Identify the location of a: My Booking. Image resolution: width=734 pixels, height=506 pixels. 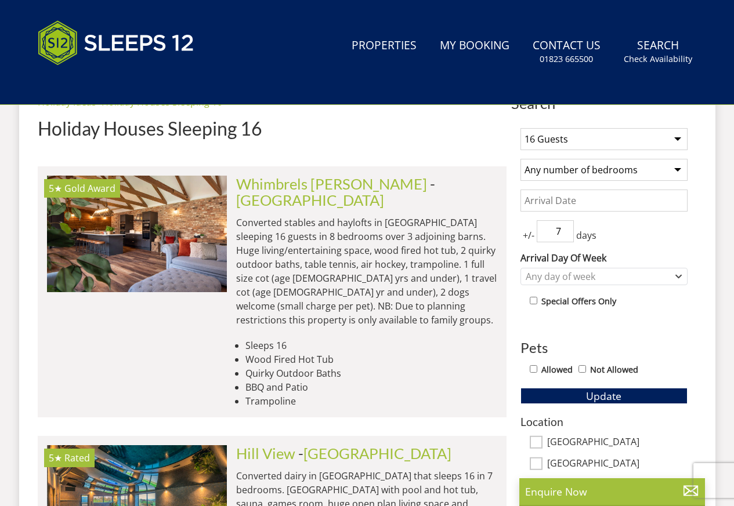
(474, 46).